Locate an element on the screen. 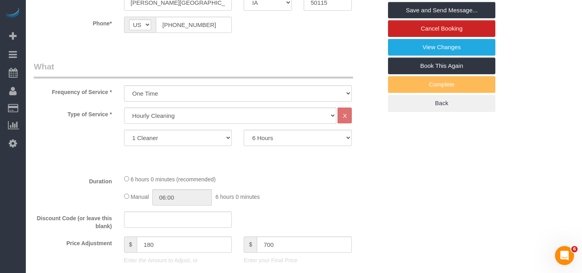 This screenshot has width=582, height=273. label: Price Adjustment is located at coordinates (73, 242).